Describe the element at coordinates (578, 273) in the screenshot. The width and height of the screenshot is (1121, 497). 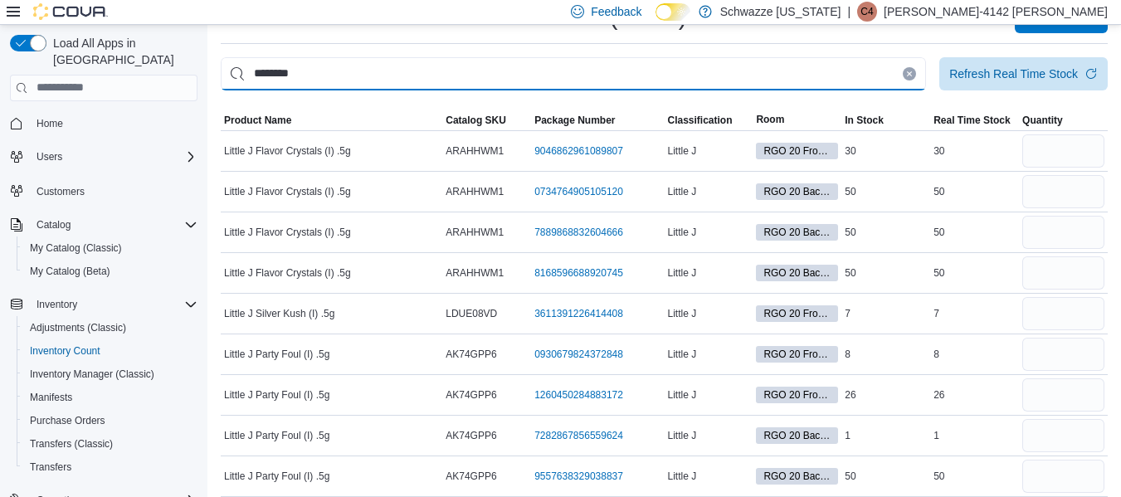
I see `a: 8168596688920745` at that location.